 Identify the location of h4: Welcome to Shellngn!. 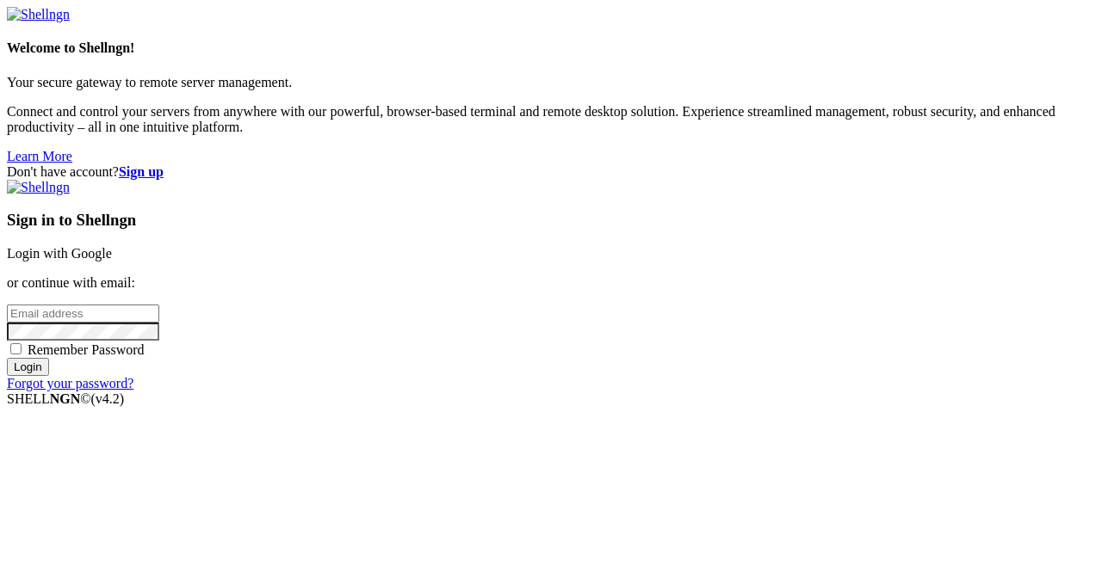
(551, 48).